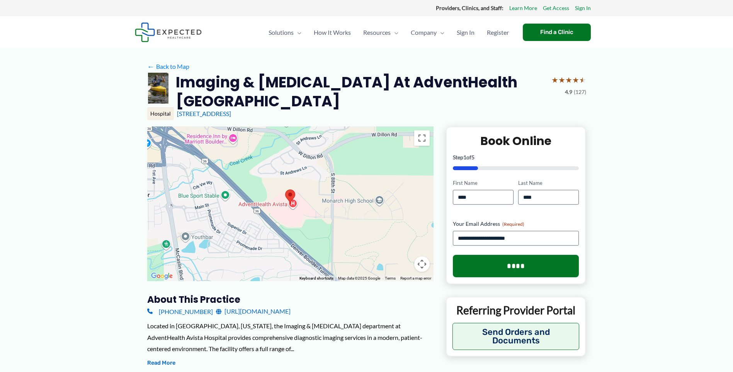  What do you see at coordinates (473, 157) in the screenshot?
I see `span: 5` at bounding box center [473, 157].